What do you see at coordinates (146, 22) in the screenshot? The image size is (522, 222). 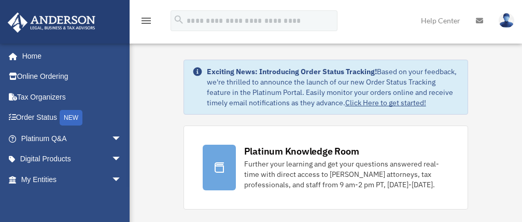 I see `a: menu` at bounding box center [146, 22].